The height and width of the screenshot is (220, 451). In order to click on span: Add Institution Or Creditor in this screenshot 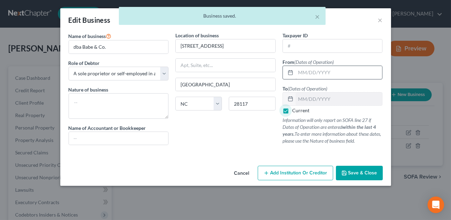, I will do `click(299, 172)`.